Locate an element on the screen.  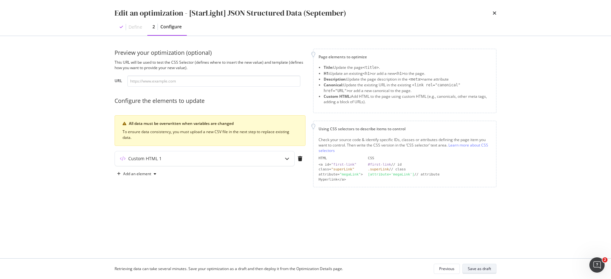
label: URL is located at coordinates (118, 81).